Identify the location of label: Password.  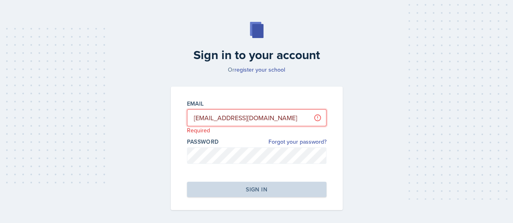
(203, 142).